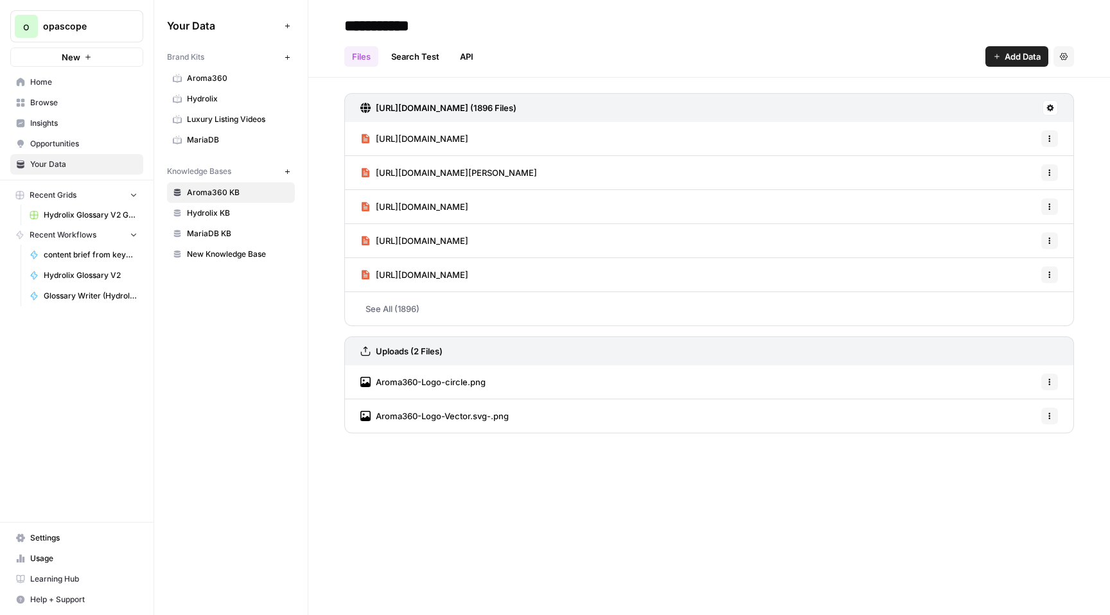 The image size is (1110, 615). I want to click on a: New Knowledge Base, so click(231, 254).